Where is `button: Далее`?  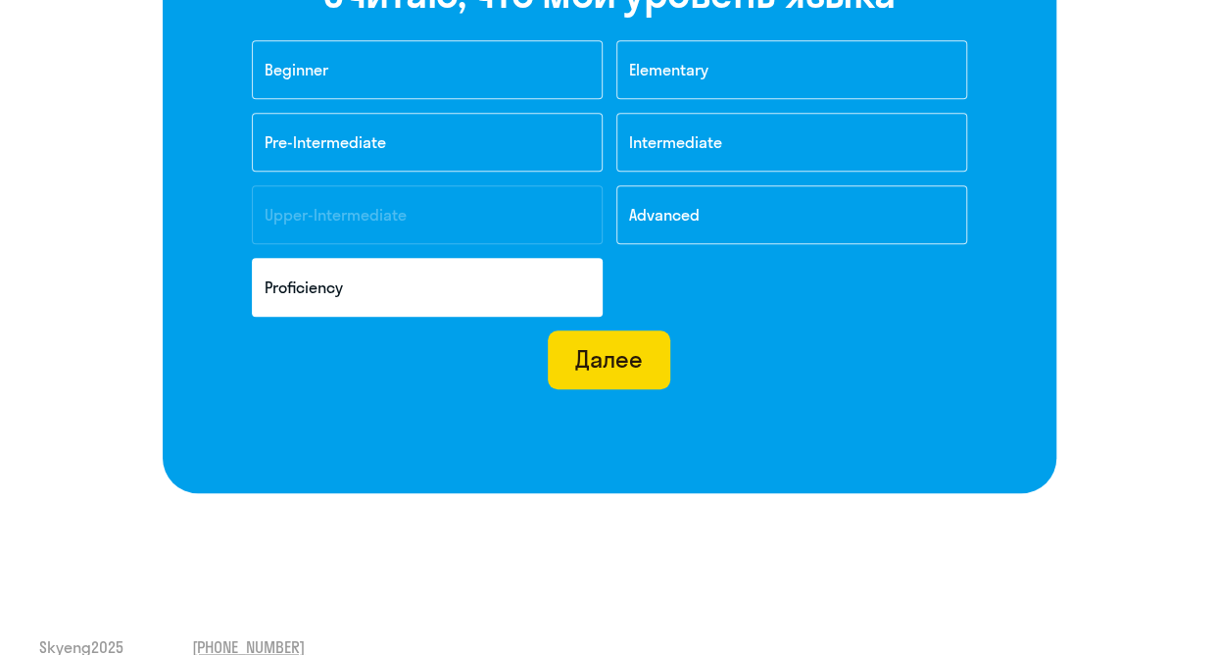
button: Далее is located at coordinates (609, 360).